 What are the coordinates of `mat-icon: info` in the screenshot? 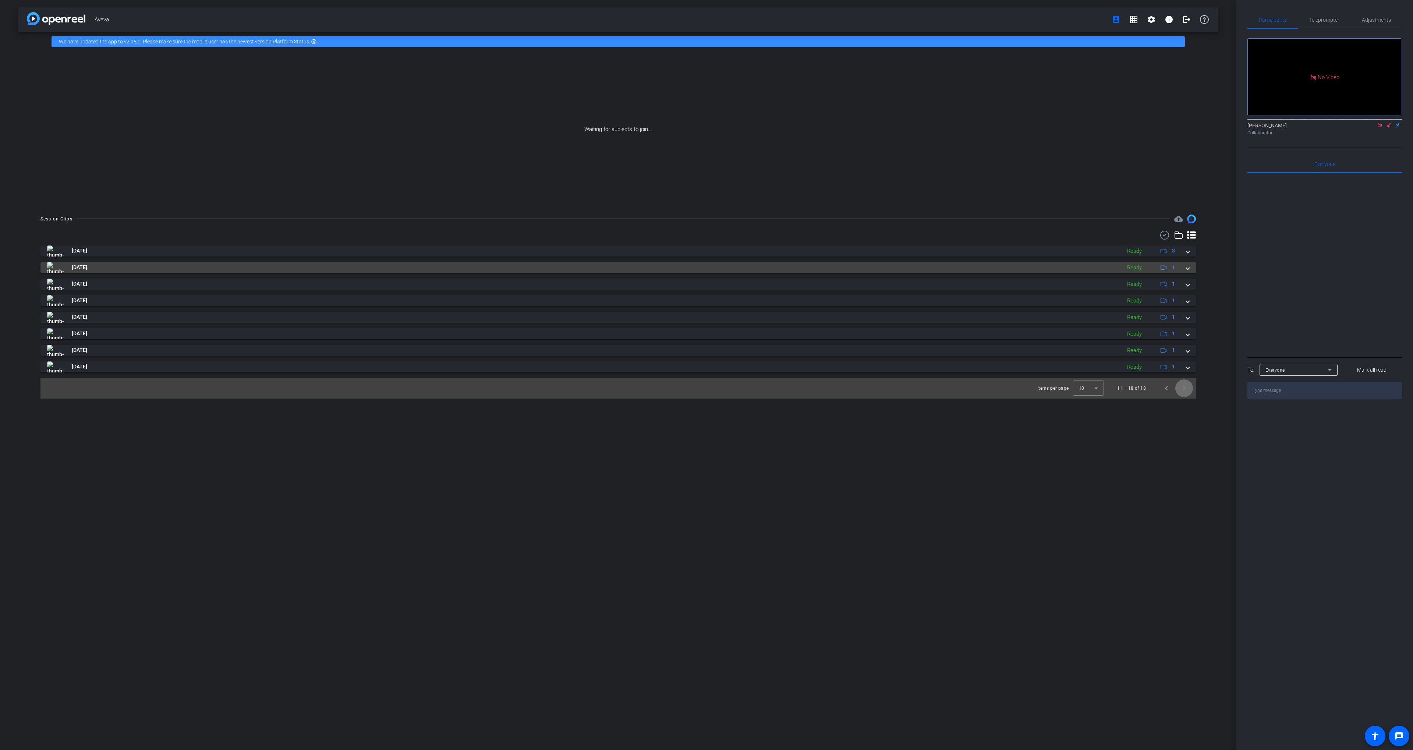 It's located at (1169, 19).